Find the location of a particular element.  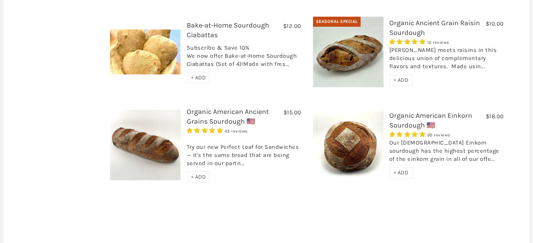

span: 4.95 stars is located at coordinates (408, 134).